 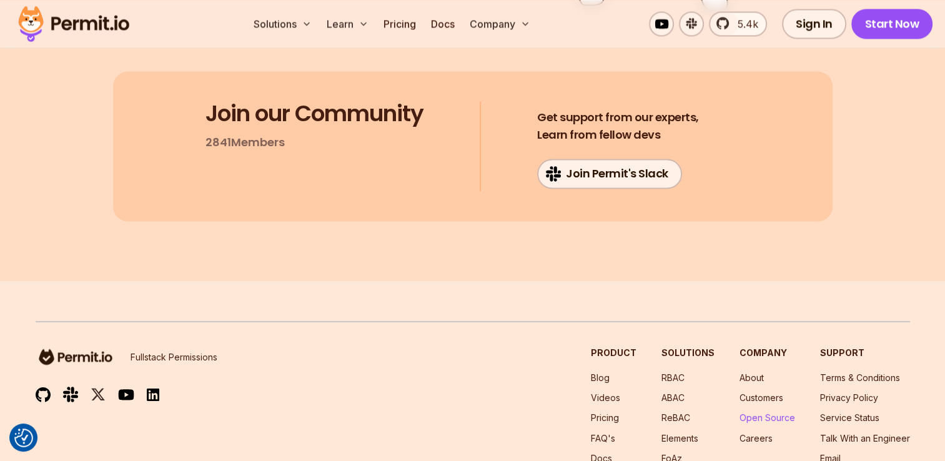 What do you see at coordinates (610, 174) in the screenshot?
I see `a: Join Permit's Slack` at bounding box center [610, 174].